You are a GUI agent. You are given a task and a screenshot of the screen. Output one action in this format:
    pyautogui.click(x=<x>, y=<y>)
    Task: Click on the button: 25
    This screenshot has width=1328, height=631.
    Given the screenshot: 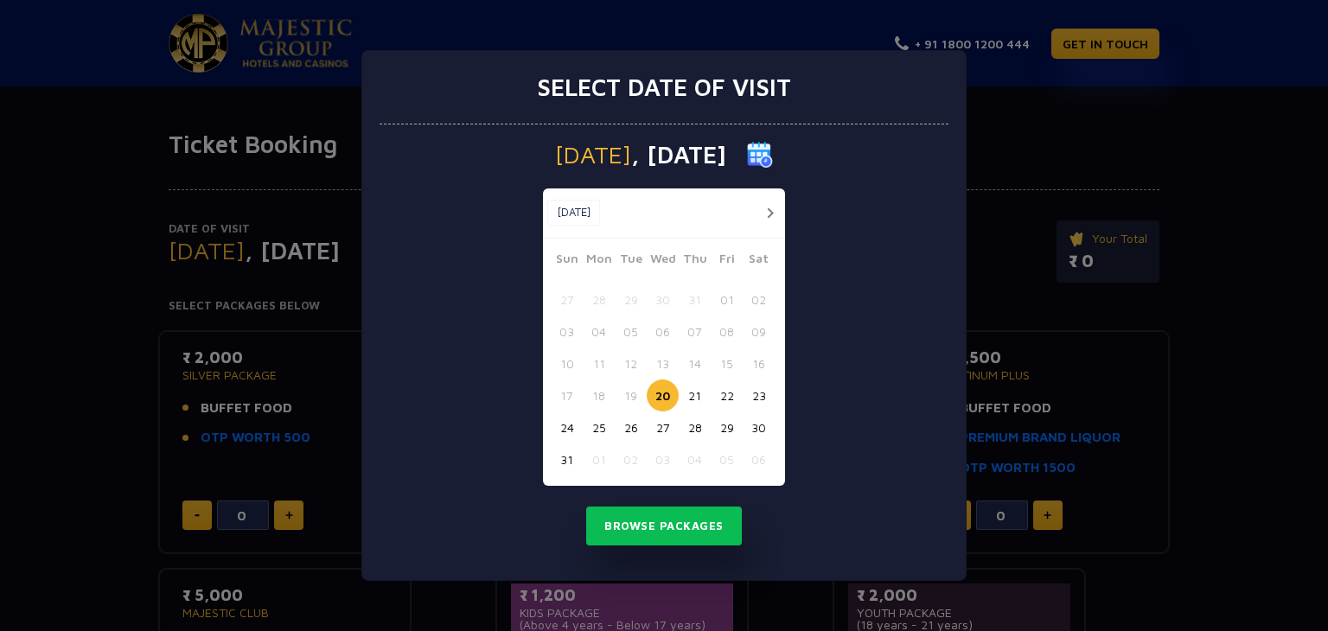 What is the action you would take?
    pyautogui.click(x=598, y=427)
    